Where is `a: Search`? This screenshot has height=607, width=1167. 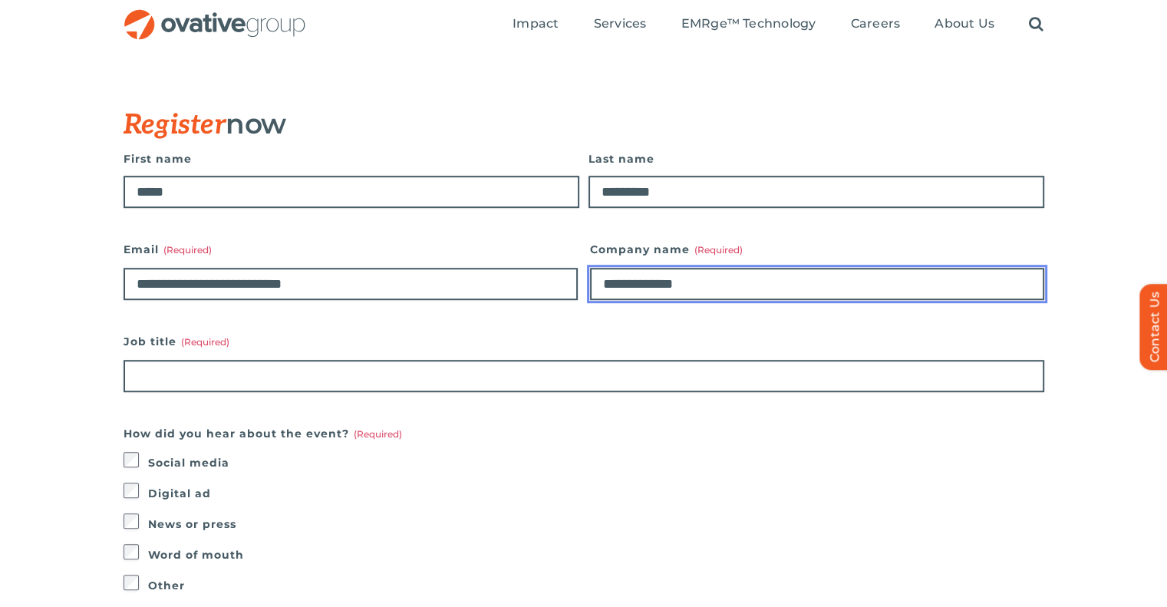
a: Search is located at coordinates (1036, 25).